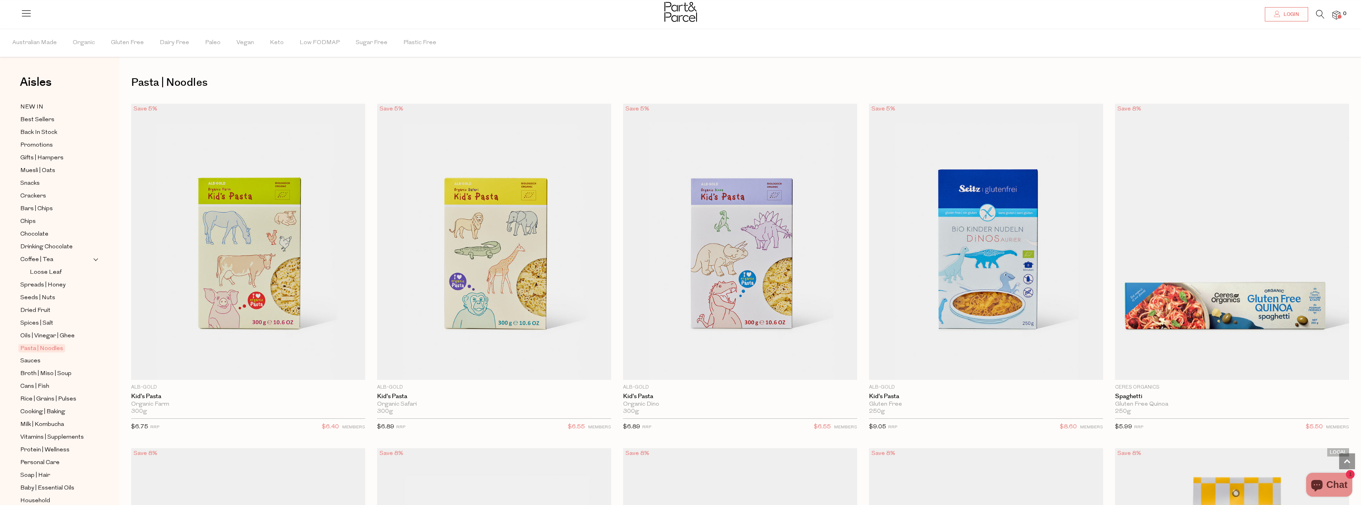  Describe the element at coordinates (56, 107) in the screenshot. I see `a: NEW IN` at that location.